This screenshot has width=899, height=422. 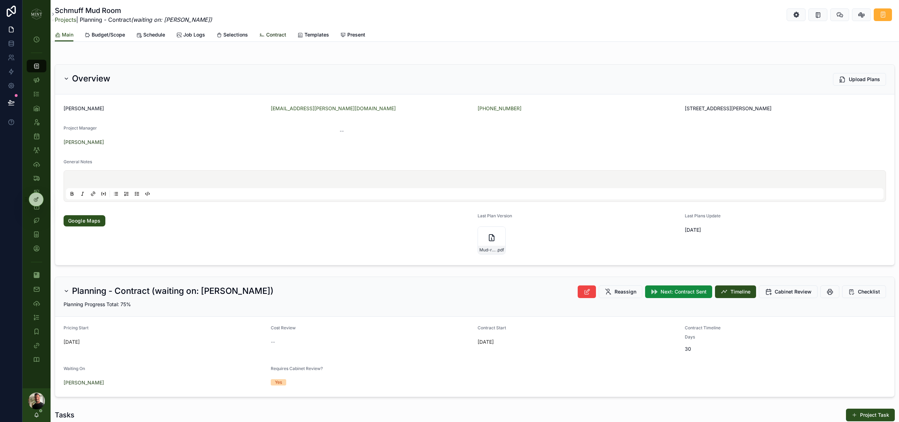 What do you see at coordinates (37, 14) in the screenshot?
I see `img: App logo` at bounding box center [37, 14].